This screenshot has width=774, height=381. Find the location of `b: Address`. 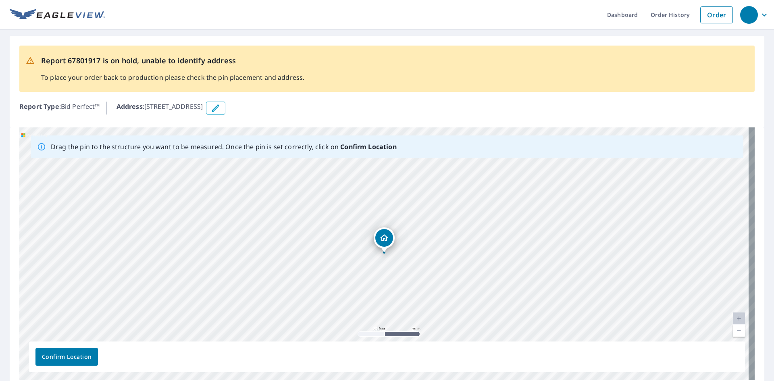

b: Address is located at coordinates (129, 106).